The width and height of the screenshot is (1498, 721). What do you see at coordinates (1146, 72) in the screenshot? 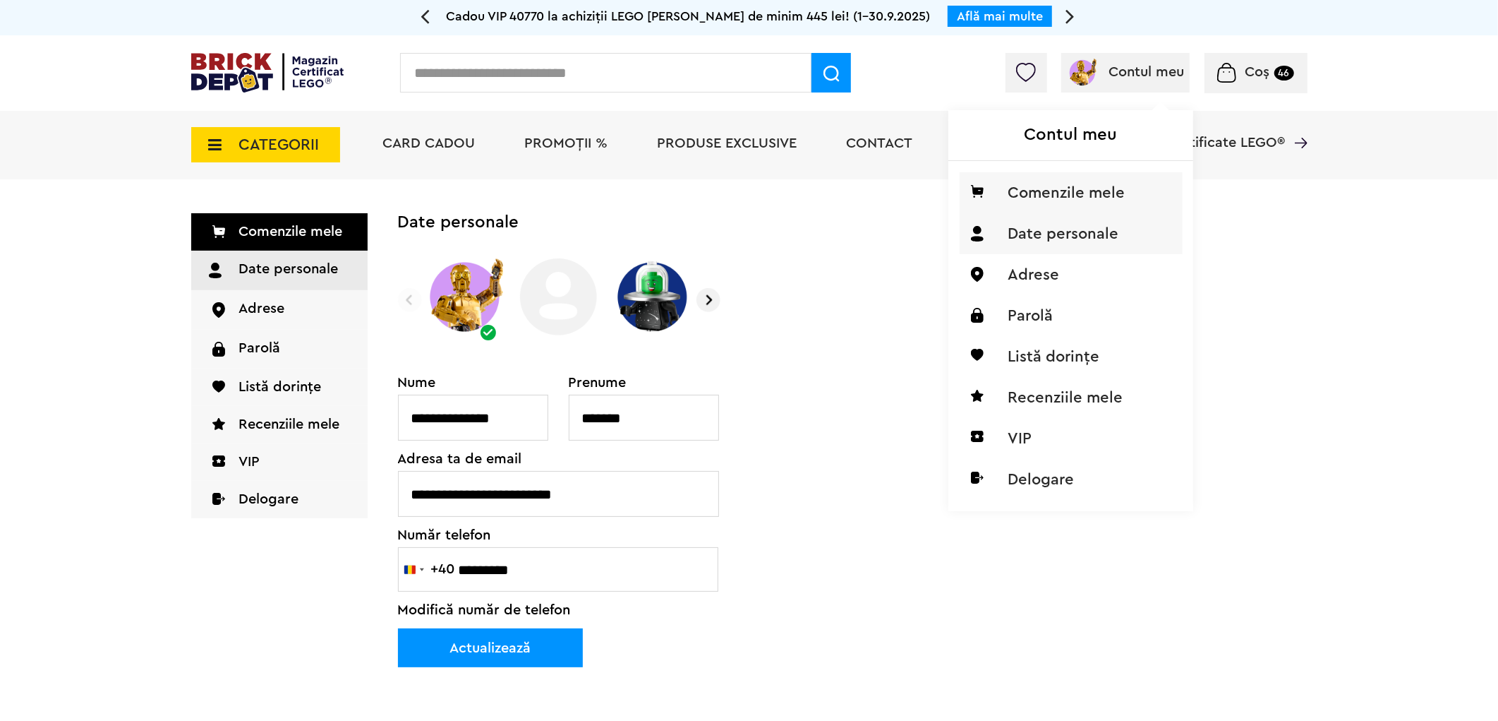
I see `span: Contul meu` at bounding box center [1146, 72].